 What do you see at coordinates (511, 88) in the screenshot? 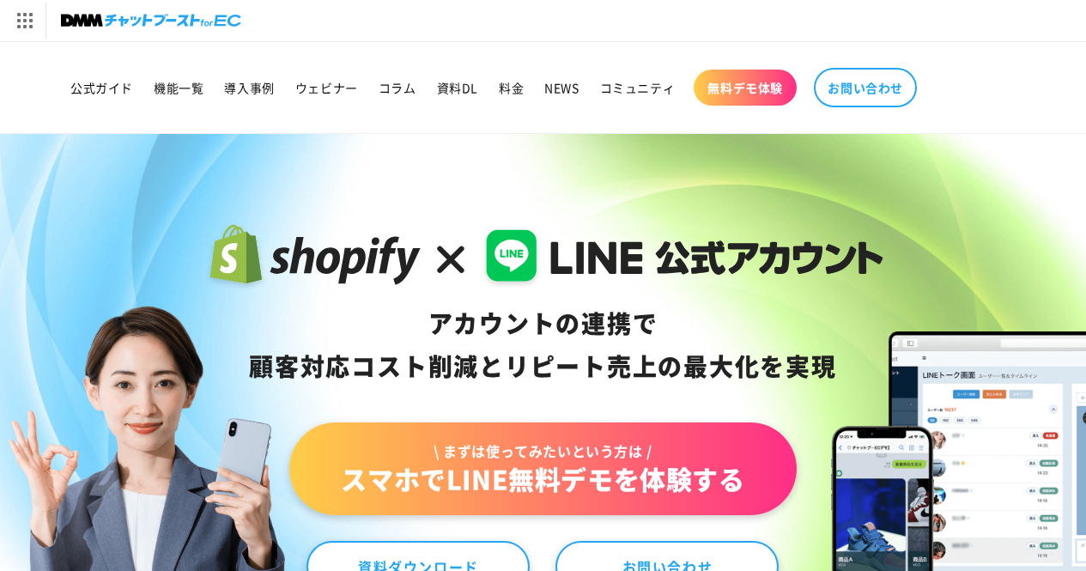
I see `span: 料金` at bounding box center [511, 88].